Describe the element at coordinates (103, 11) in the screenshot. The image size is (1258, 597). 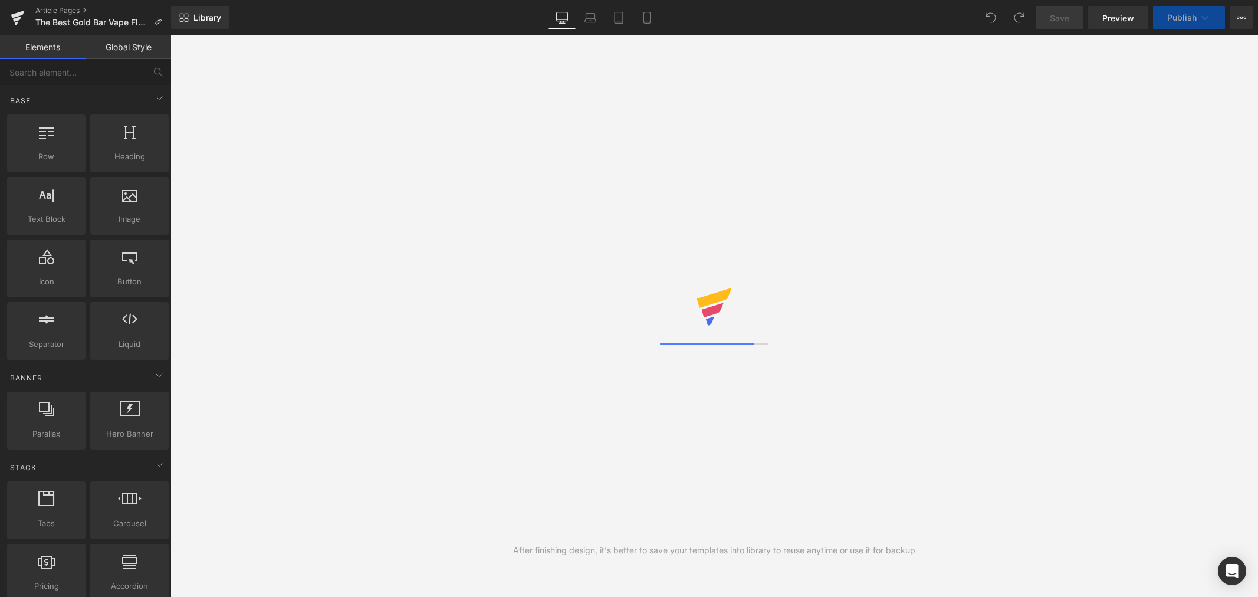
I see `a: Article Pages` at that location.